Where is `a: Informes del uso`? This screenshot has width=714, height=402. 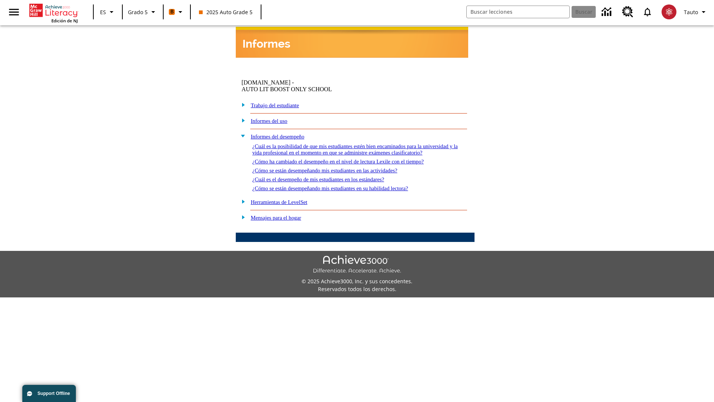 a: Informes del uso is located at coordinates (269, 121).